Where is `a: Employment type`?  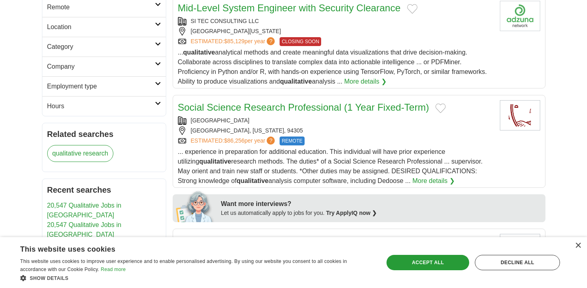 a: Employment type is located at coordinates (104, 86).